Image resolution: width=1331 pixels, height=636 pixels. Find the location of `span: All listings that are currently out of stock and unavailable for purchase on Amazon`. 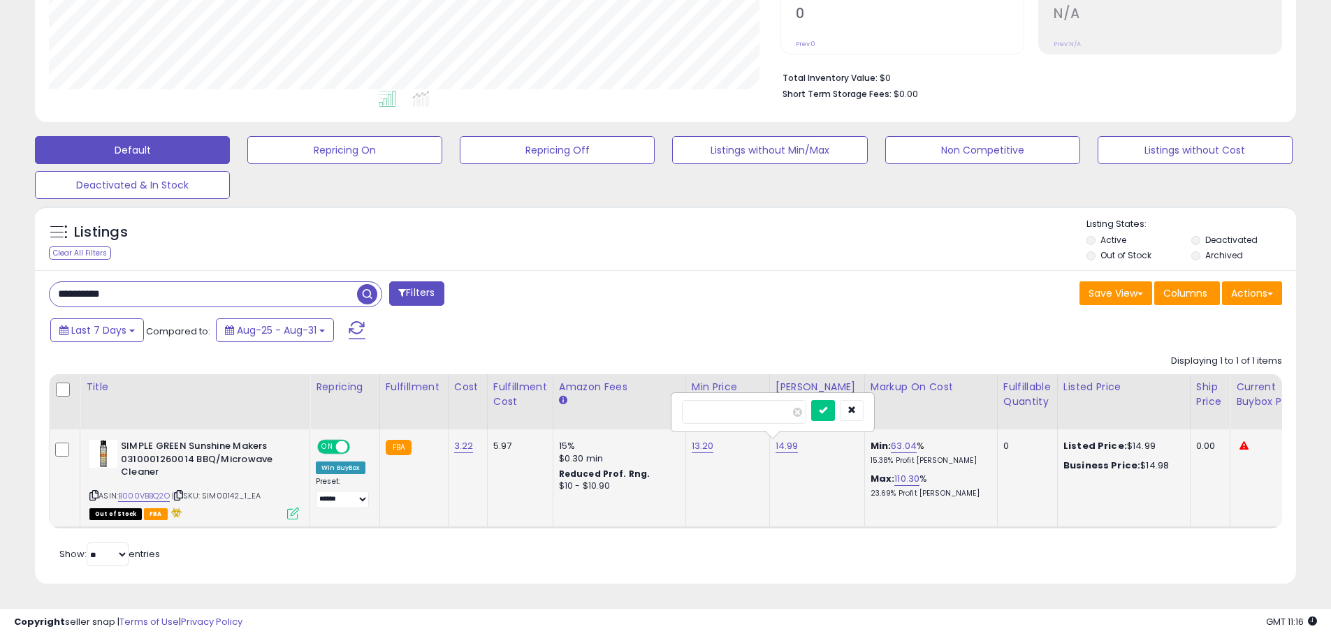

span: All listings that are currently out of stock and unavailable for purchase on Amazon is located at coordinates (115, 514).